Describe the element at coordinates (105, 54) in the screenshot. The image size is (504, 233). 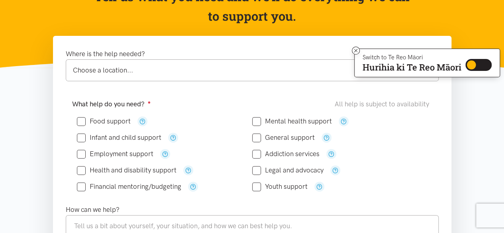
I see `label: Where is the help needed?` at that location.